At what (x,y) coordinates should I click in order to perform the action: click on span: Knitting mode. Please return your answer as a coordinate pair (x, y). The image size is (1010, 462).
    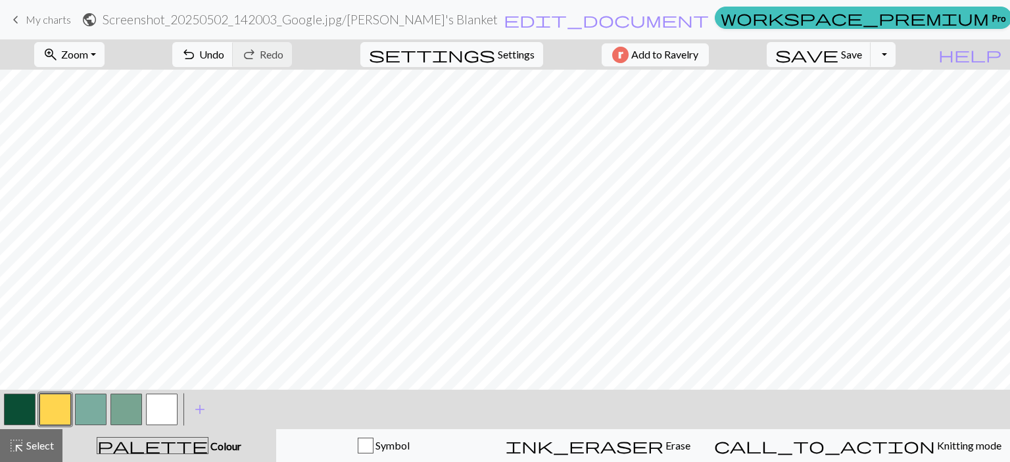
    Looking at the image, I should click on (968, 445).